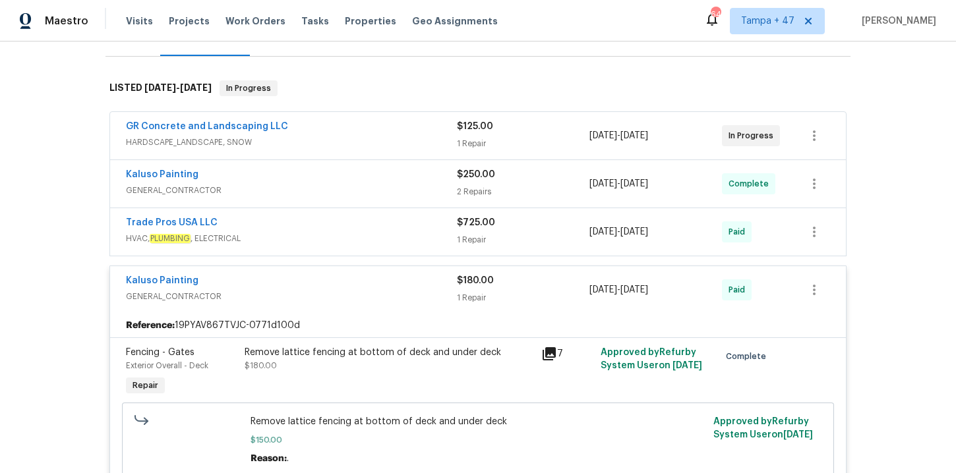 Image resolution: width=956 pixels, height=473 pixels. What do you see at coordinates (189, 21) in the screenshot?
I see `span: Projects` at bounding box center [189, 21].